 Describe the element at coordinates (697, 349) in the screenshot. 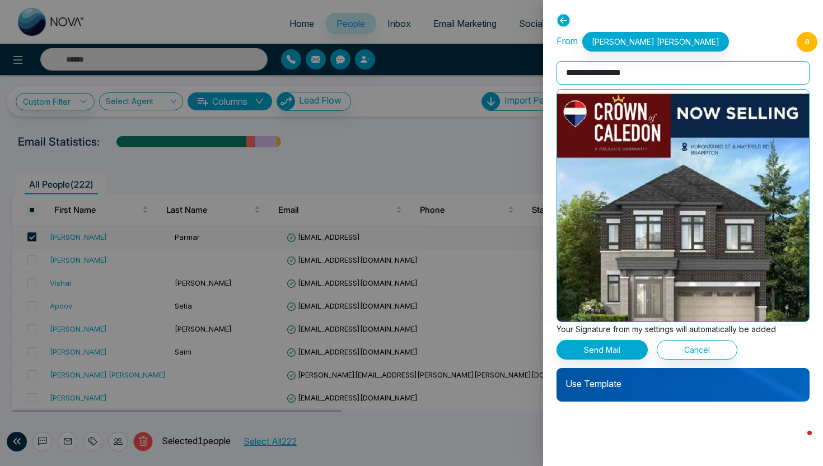

I see `button: Cancel` at that location.